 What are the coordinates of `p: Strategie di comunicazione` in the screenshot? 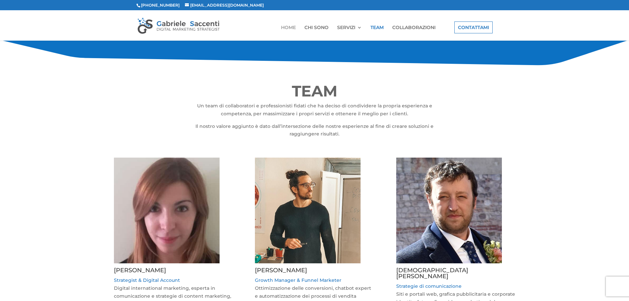 It's located at (456, 286).